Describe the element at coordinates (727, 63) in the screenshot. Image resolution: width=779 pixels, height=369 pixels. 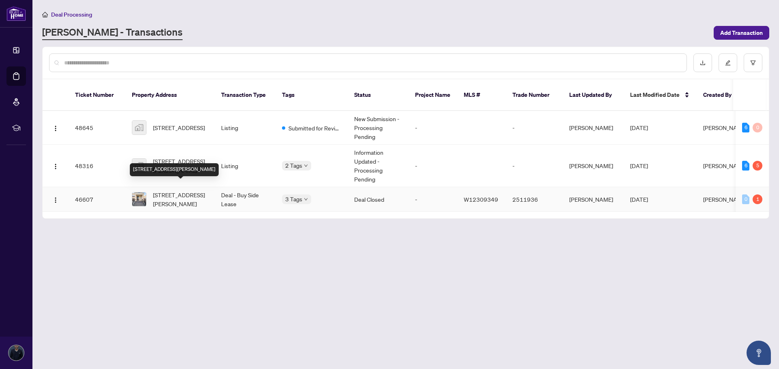
I see `button: edit` at that location.